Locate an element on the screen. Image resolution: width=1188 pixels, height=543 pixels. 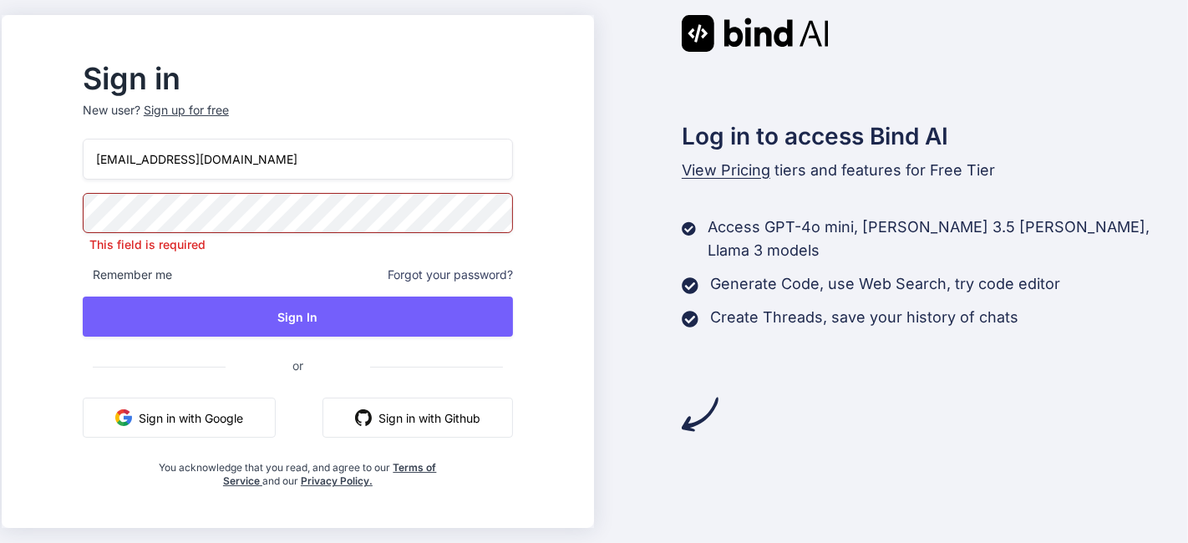
p: tiers and features for Free Tier is located at coordinates (934, 170).